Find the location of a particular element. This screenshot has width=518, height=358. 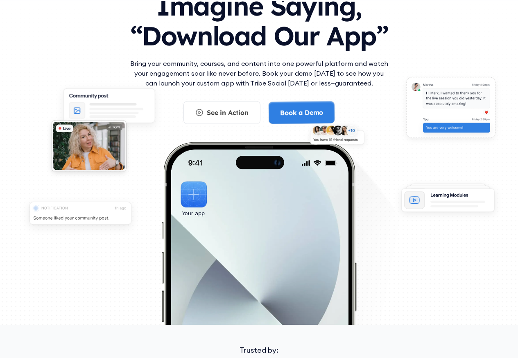

img: An illustration of chat is located at coordinates (450, 109).